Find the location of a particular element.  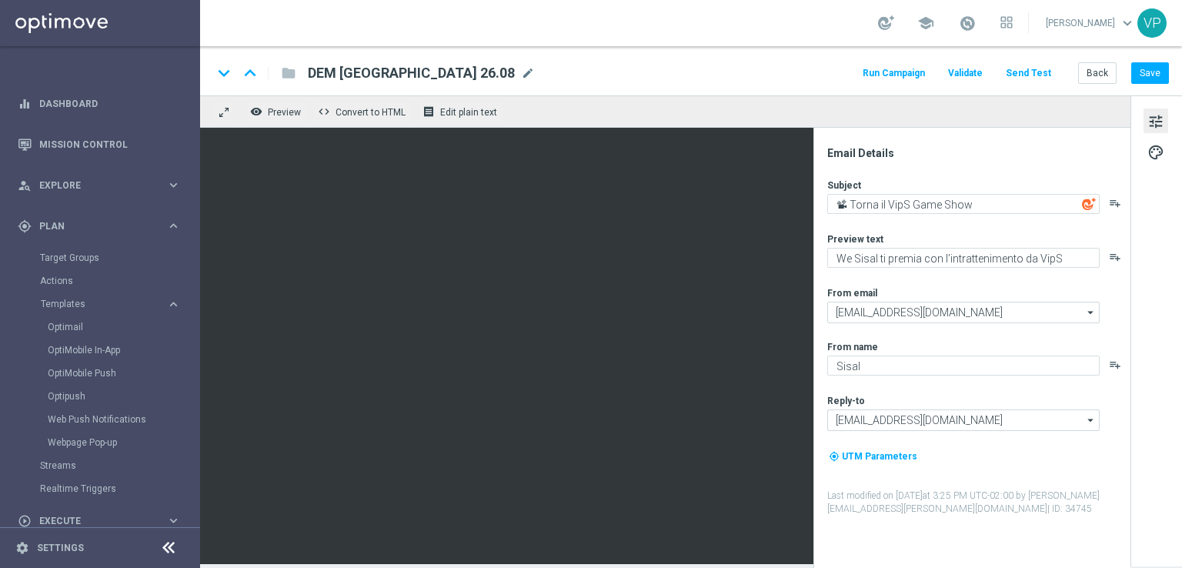

span: palette is located at coordinates (1156, 152).